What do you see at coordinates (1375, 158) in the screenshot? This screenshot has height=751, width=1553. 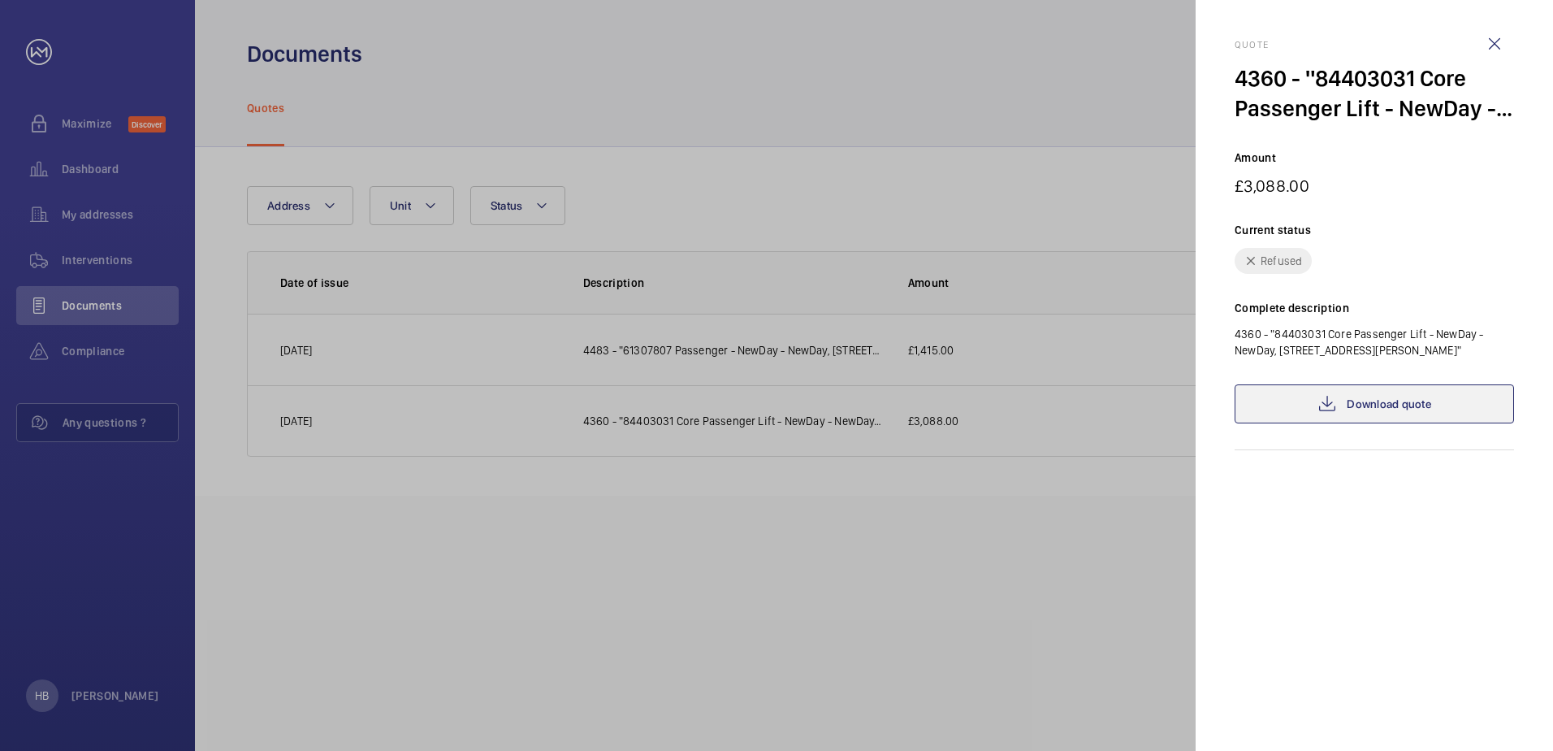 I see `p: Amount` at bounding box center [1375, 158].